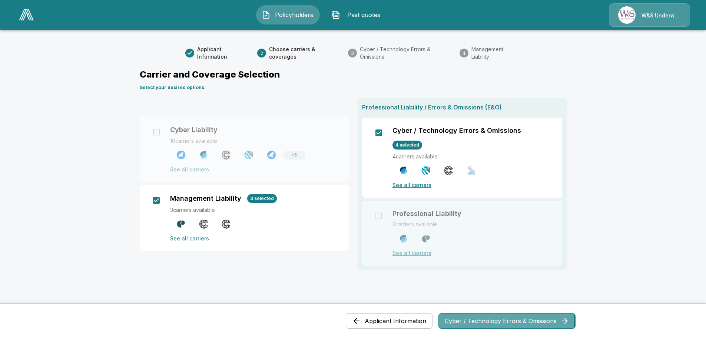 The width and height of the screenshot is (706, 338). I want to click on span: 4 selected, so click(407, 145).